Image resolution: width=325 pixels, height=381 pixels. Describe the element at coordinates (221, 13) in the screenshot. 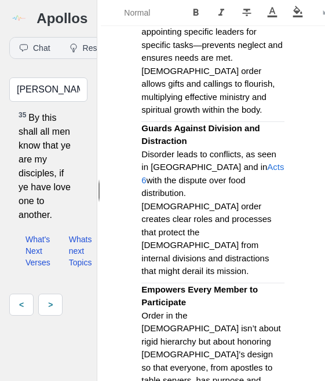

I see `button: Format Italics` at that location.